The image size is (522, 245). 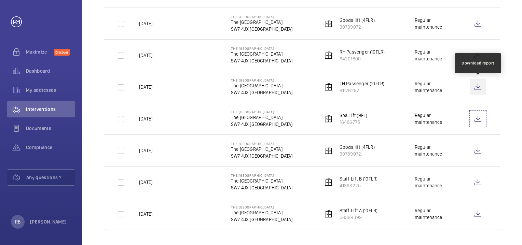 I want to click on span: Compliance, so click(x=51, y=147).